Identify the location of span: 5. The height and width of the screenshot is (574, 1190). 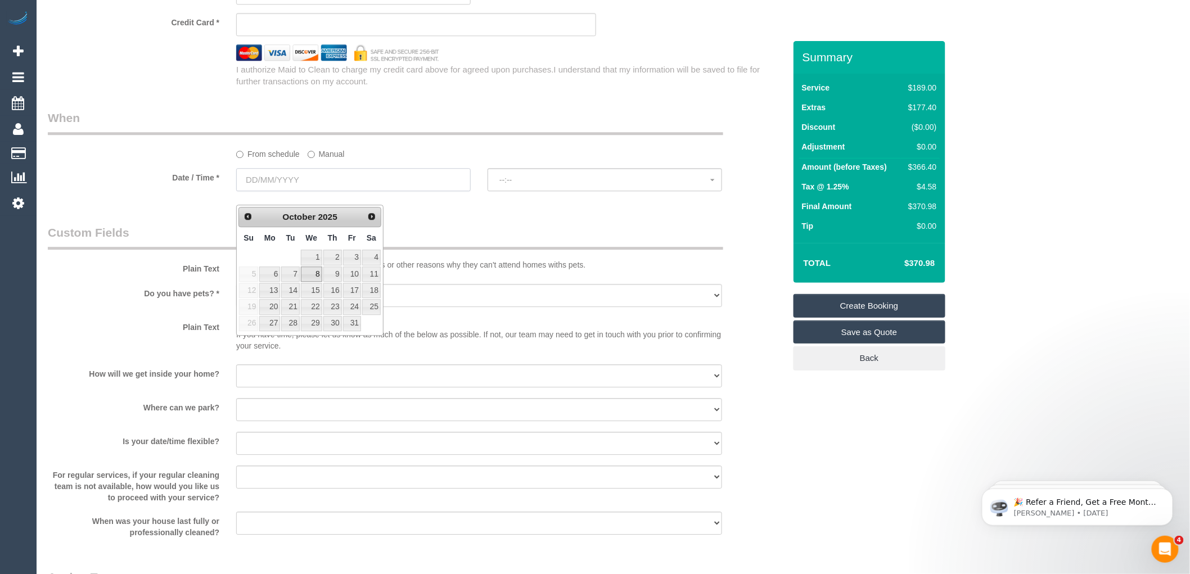
(249, 274).